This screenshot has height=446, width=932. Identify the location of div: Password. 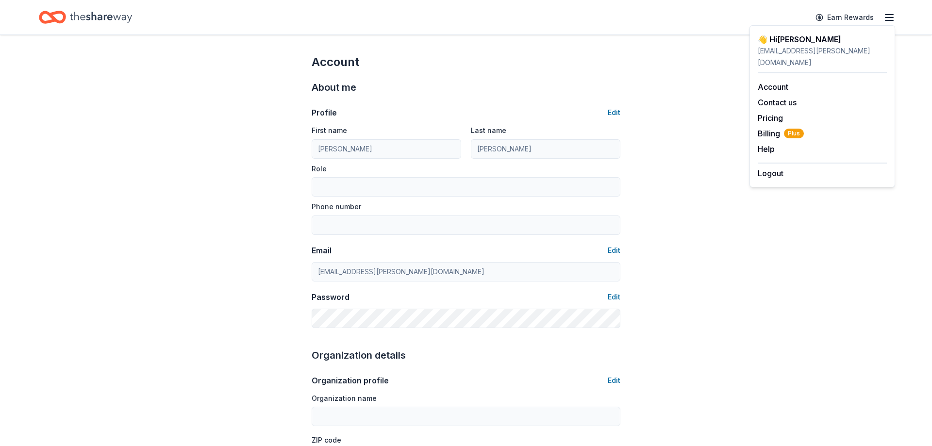
(331, 297).